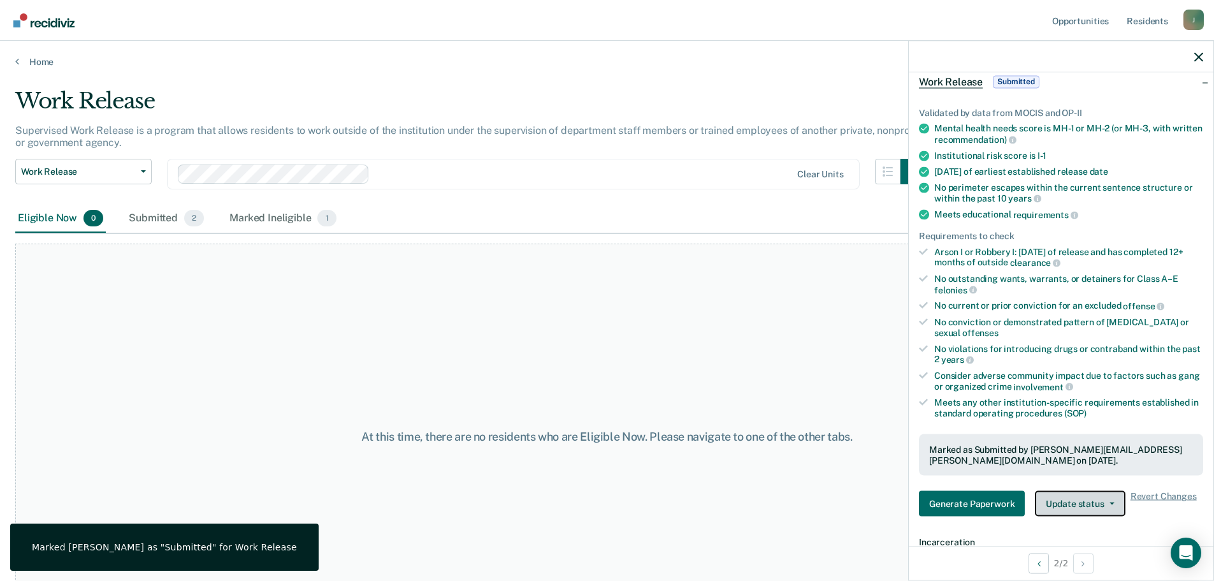  Describe the element at coordinates (1069, 284) in the screenshot. I see `div: No outstanding wants, warrants, or detainers for Class A–E` at that location.